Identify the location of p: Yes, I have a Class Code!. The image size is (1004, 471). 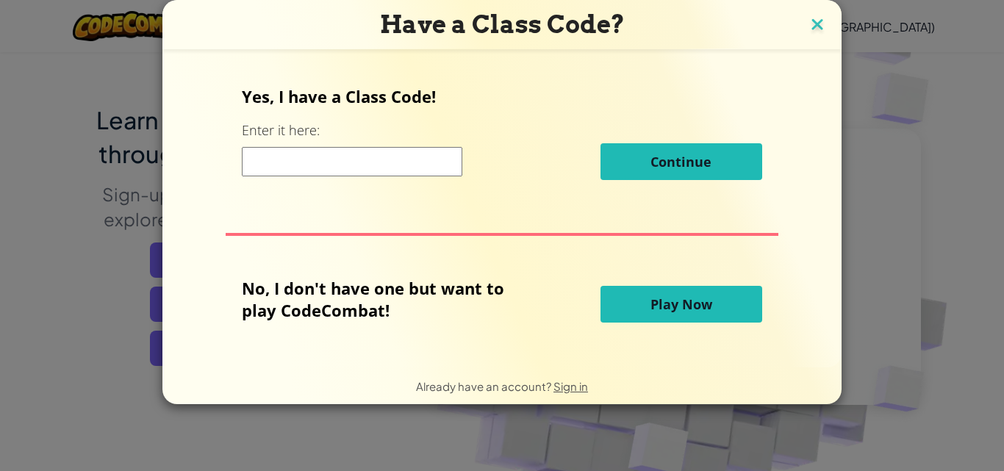
(501, 96).